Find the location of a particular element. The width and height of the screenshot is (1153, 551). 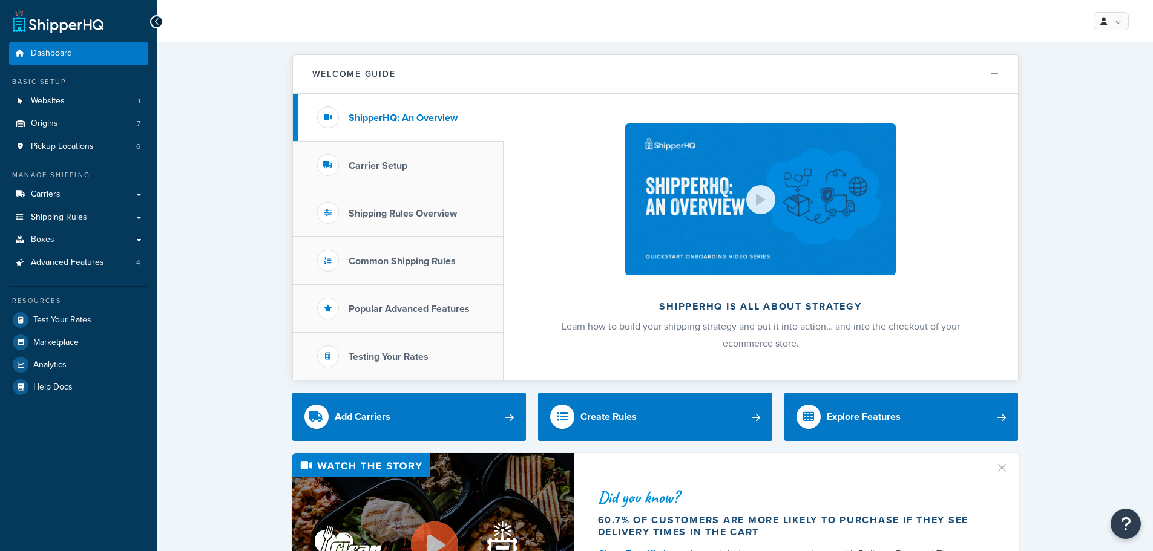

span: Advanced Features is located at coordinates (67, 263).